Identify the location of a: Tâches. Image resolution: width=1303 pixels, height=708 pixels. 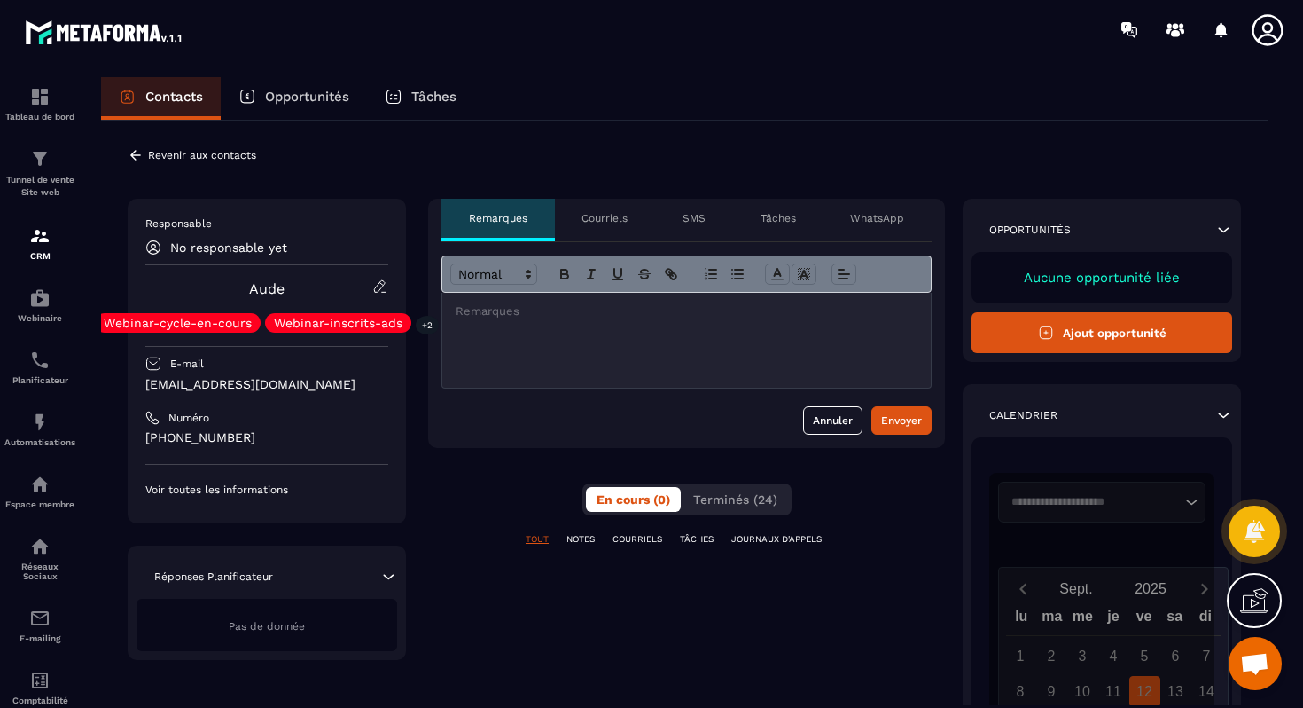
(420, 98).